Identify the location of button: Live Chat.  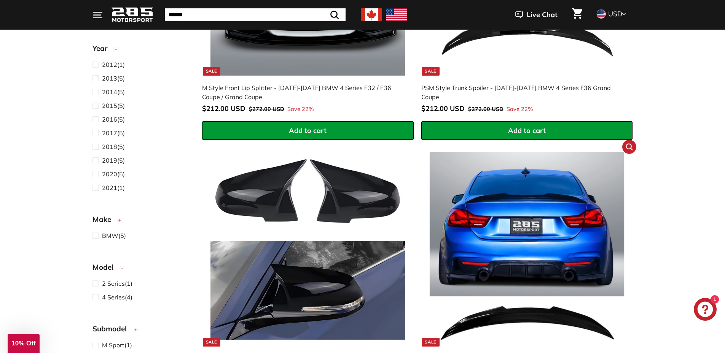
(536, 15).